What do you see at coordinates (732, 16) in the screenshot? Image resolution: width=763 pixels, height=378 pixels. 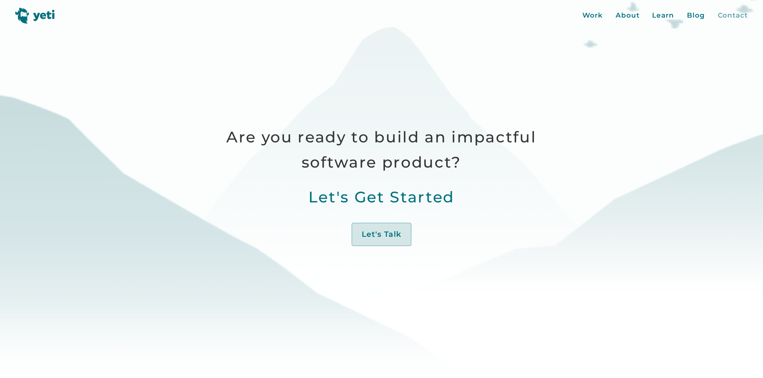 I see `div: Contact` at bounding box center [732, 16].